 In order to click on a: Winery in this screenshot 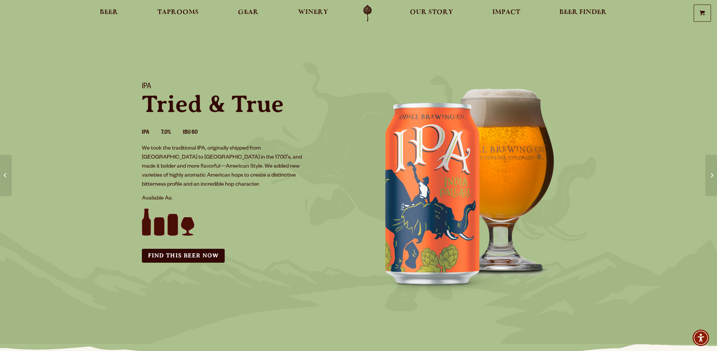, I will do `click(313, 13)`.